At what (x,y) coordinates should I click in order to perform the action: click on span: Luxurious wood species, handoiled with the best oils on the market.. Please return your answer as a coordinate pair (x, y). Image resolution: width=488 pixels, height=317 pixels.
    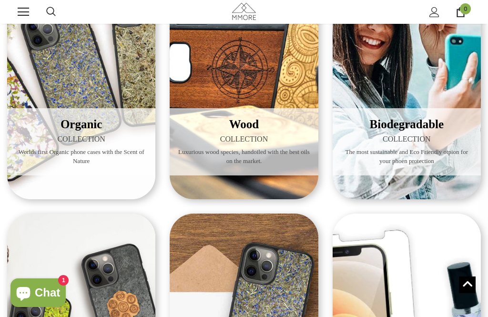
    Looking at the image, I should click on (244, 156).